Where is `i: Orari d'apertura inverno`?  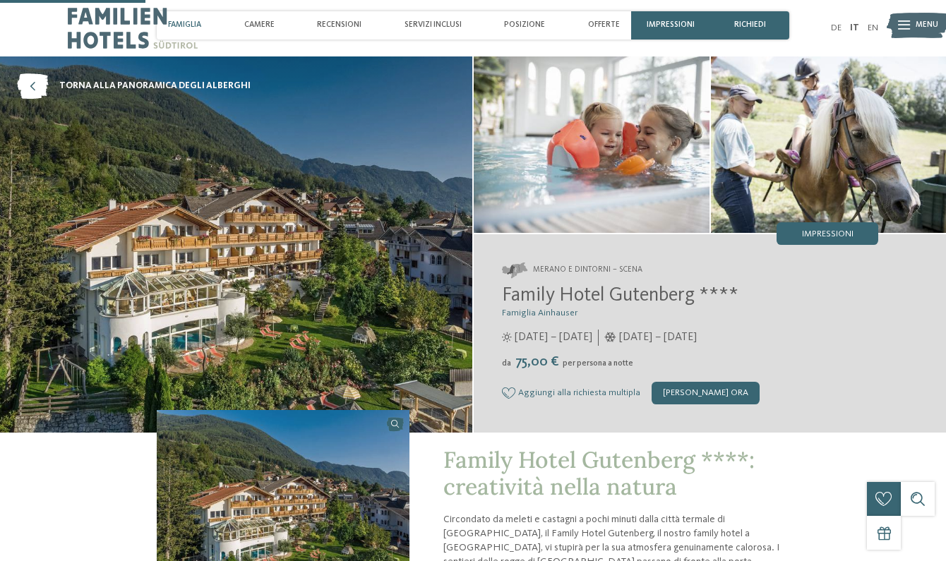
i: Orari d'apertura inverno is located at coordinates (610, 338).